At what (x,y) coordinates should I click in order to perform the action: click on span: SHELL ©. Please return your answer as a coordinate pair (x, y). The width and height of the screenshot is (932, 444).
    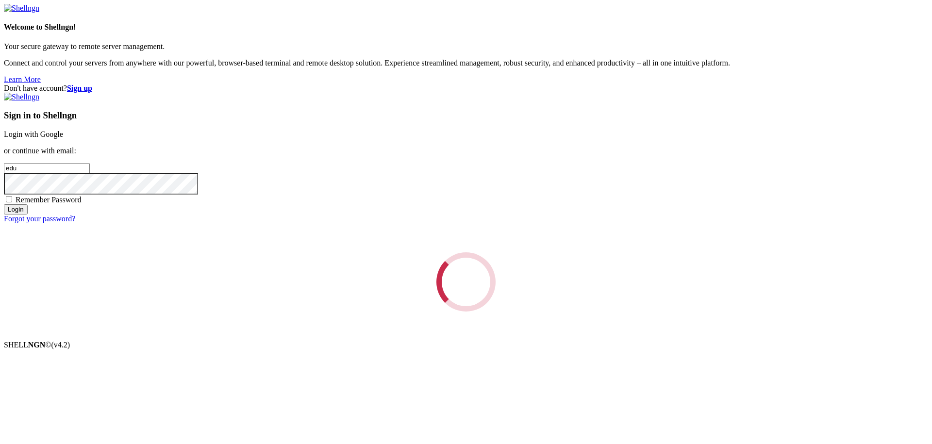
    Looking at the image, I should click on (37, 345).